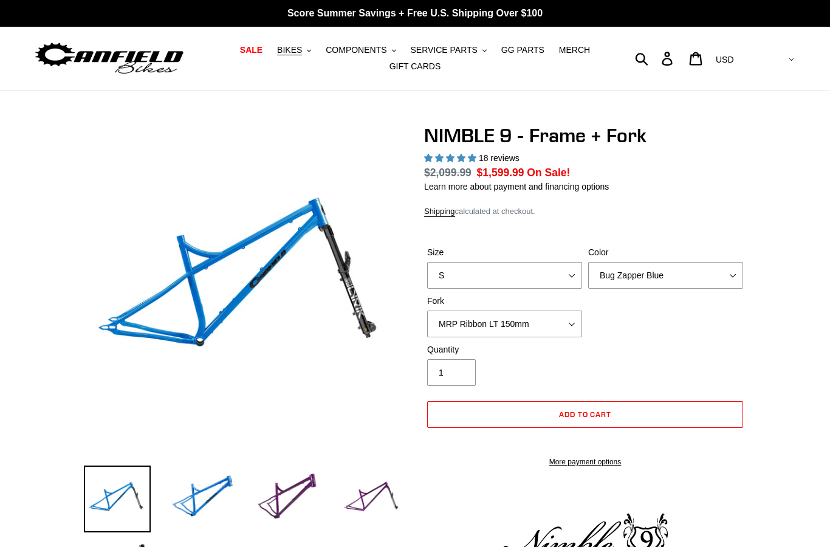  Describe the element at coordinates (585, 414) in the screenshot. I see `span: Add to cart` at that location.